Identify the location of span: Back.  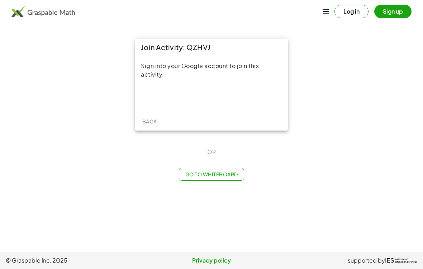
(149, 121).